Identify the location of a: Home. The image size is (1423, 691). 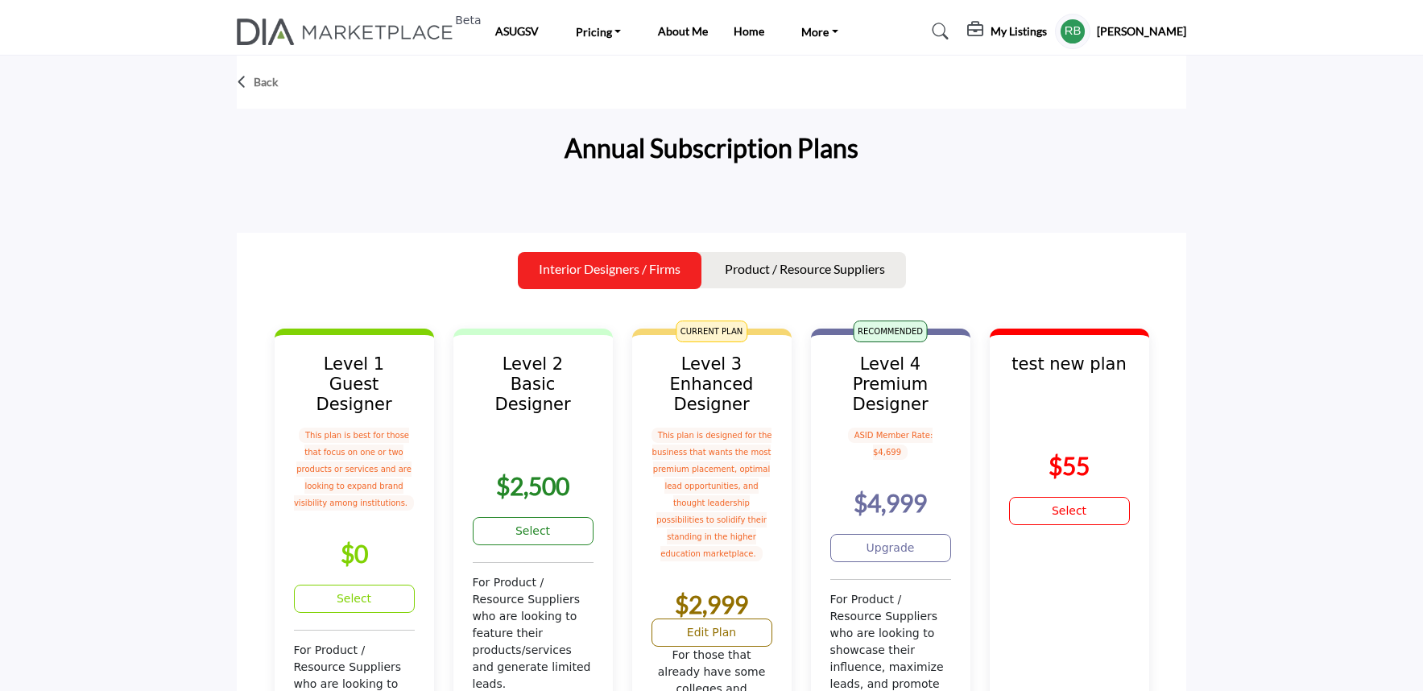
(749, 31).